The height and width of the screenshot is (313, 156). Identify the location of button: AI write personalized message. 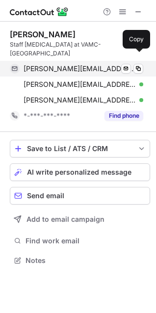
(80, 172).